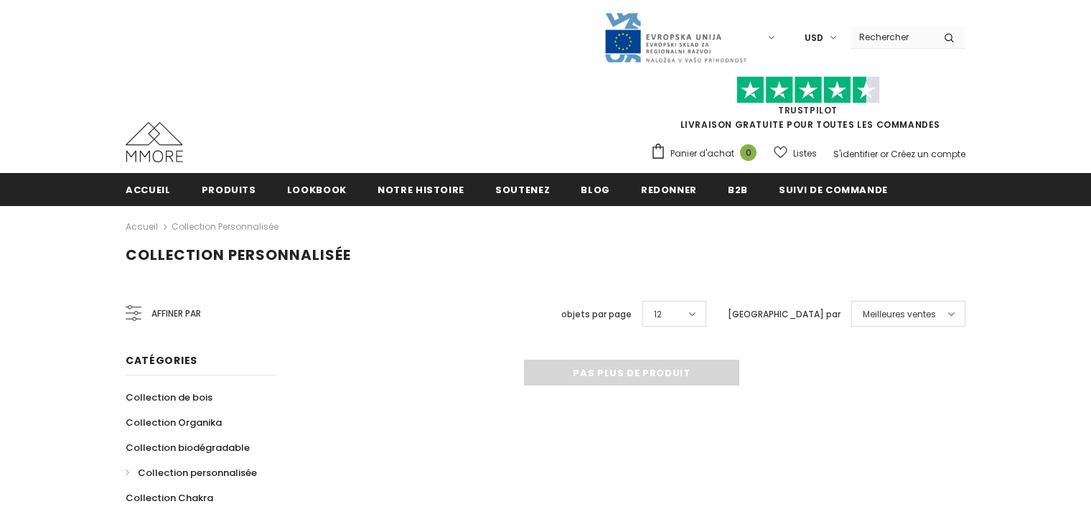 Image resolution: width=1091 pixels, height=532 pixels. What do you see at coordinates (885, 154) in the screenshot?
I see `span: or` at bounding box center [885, 154].